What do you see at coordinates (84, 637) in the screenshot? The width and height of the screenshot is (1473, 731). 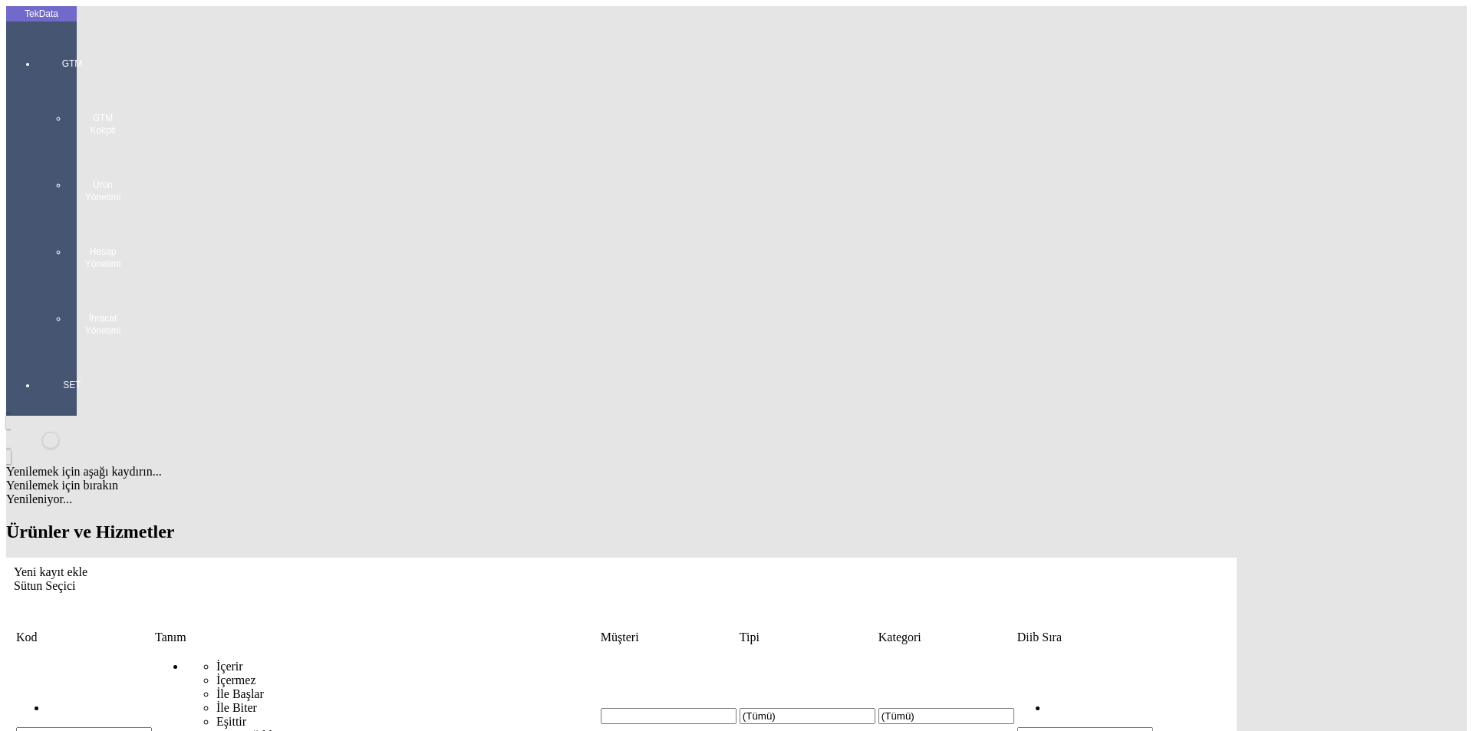 I see `td: Sütun Kod` at bounding box center [84, 637].